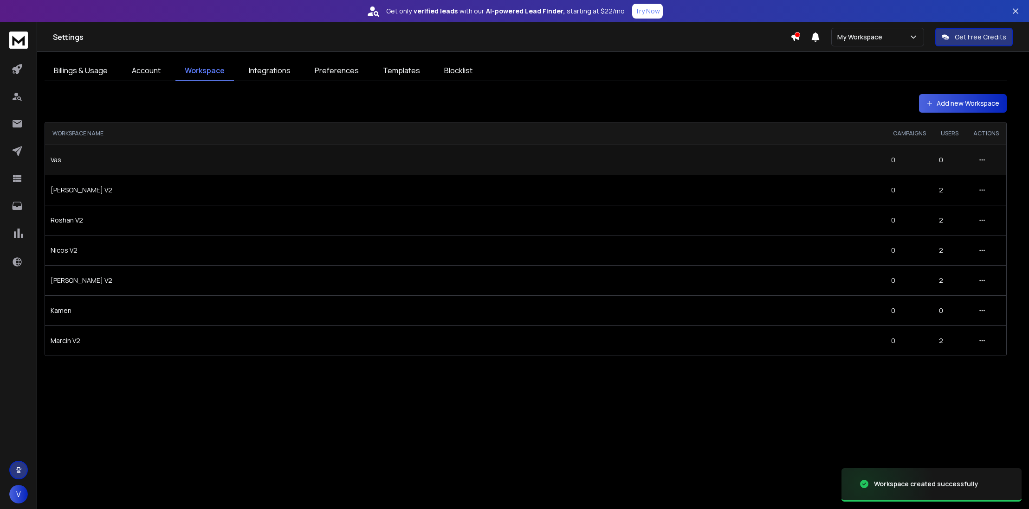 The width and height of the screenshot is (1029, 509). Describe the element at coordinates (146, 71) in the screenshot. I see `a: Account` at that location.